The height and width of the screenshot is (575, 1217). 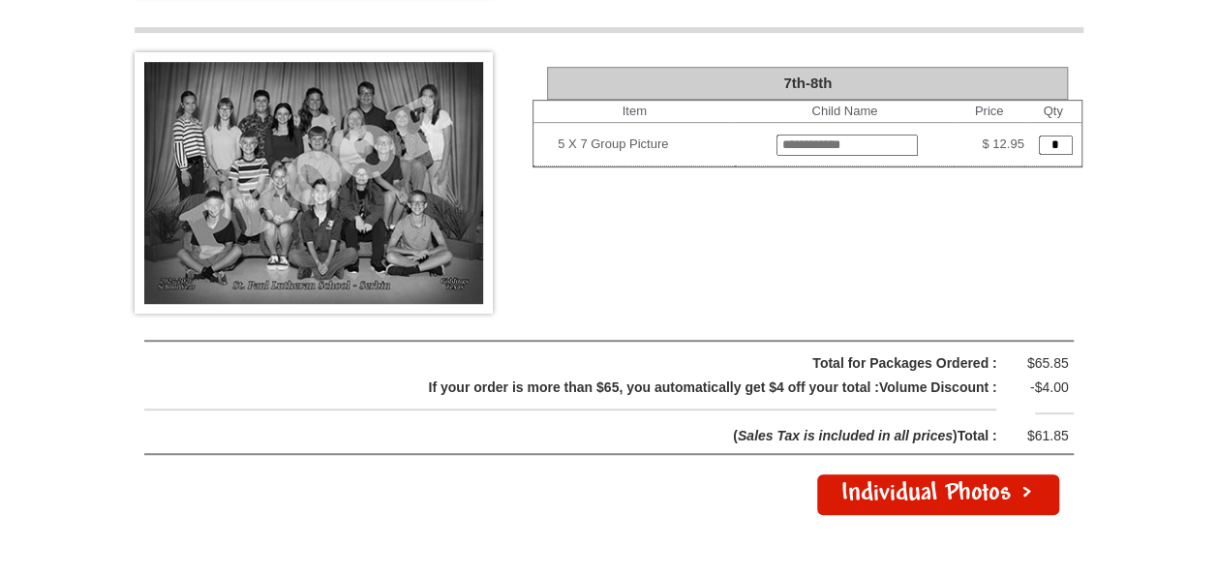 What do you see at coordinates (844, 111) in the screenshot?
I see `th: Child Name` at bounding box center [844, 111].